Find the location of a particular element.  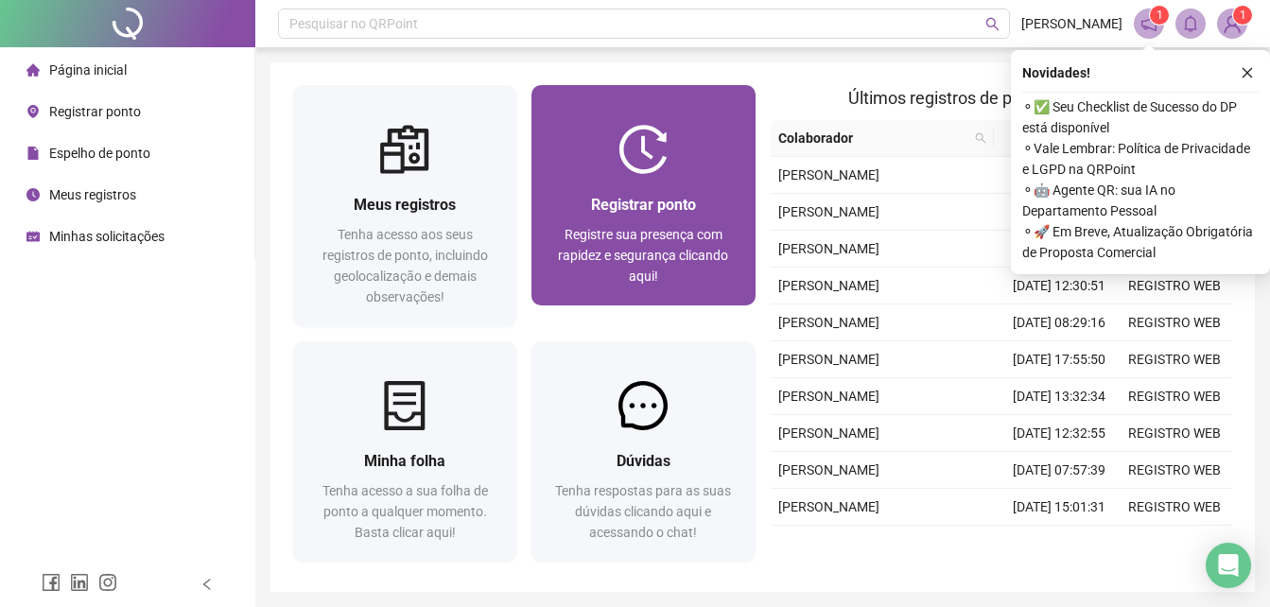

span: ⚬ 🤖 Agente QR: sua IA no Departamento Pessoal is located at coordinates (1140, 200).